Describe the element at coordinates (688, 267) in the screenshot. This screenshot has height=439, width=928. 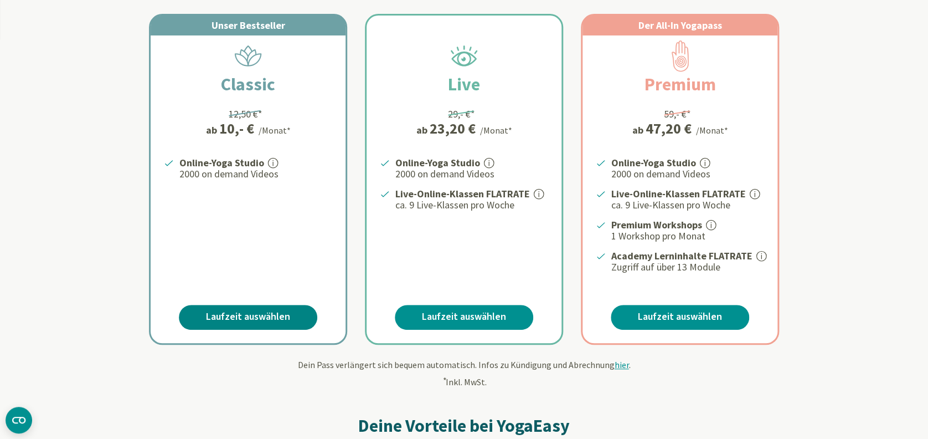
I see `p: Zugriff auf über 13 Module` at that location.